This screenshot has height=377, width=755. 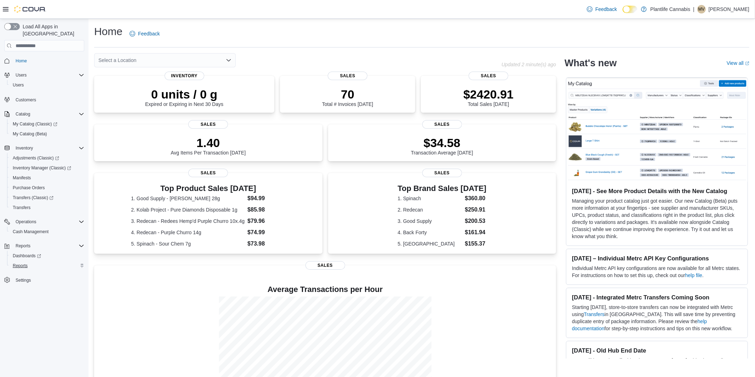 What do you see at coordinates (640, 325) in the screenshot?
I see `a: help documentation` at bounding box center [640, 325].